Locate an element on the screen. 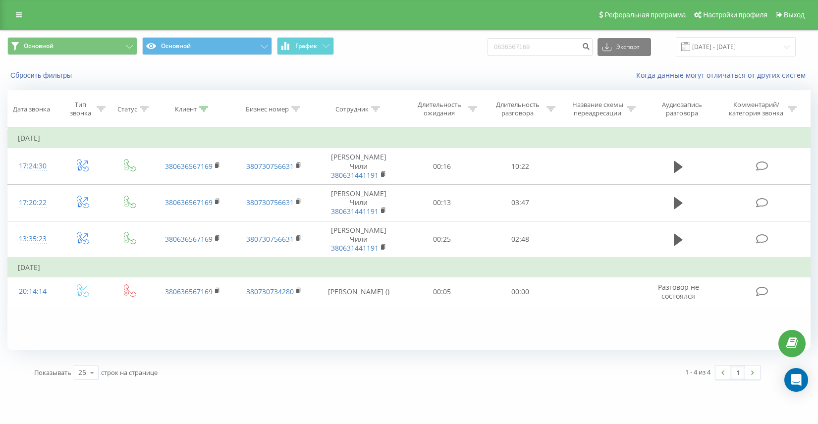 Image resolution: width=818 pixels, height=424 pixels. button: График is located at coordinates (305, 46).